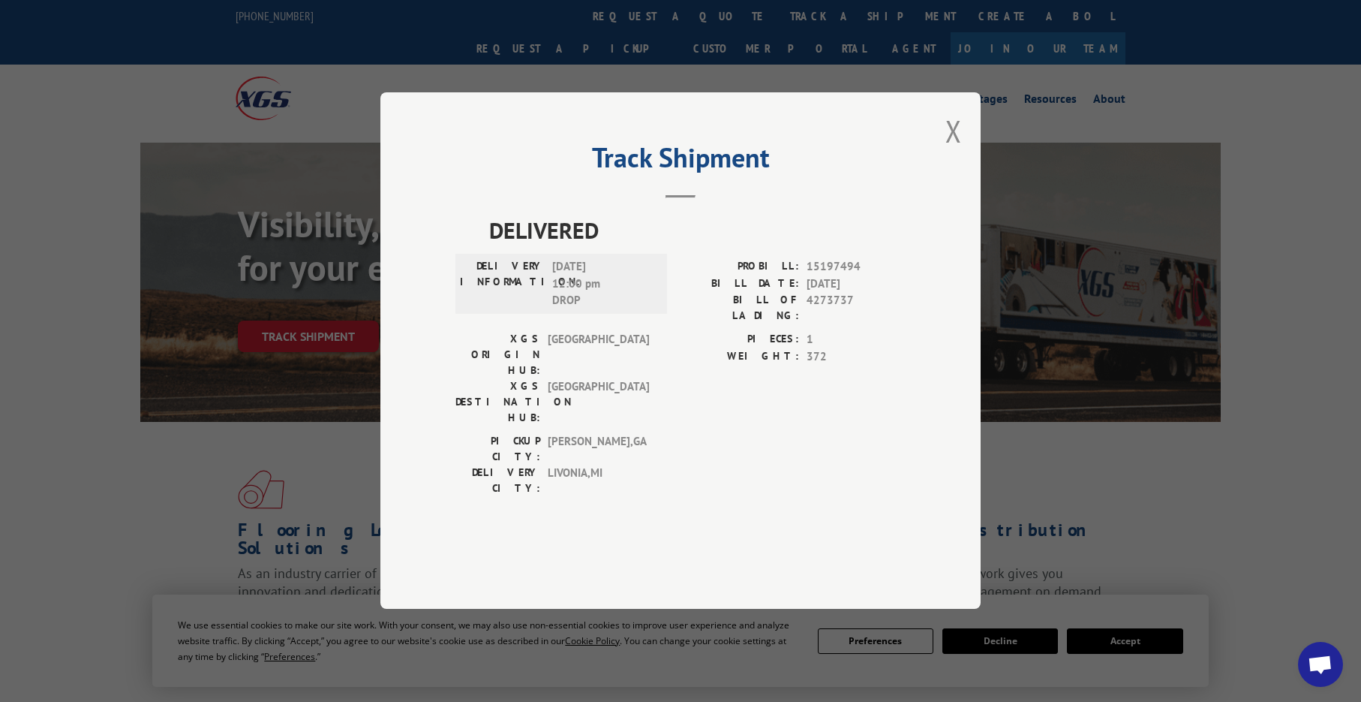 The image size is (1361, 702). I want to click on label: XGS ORIGIN HUB:, so click(497, 355).